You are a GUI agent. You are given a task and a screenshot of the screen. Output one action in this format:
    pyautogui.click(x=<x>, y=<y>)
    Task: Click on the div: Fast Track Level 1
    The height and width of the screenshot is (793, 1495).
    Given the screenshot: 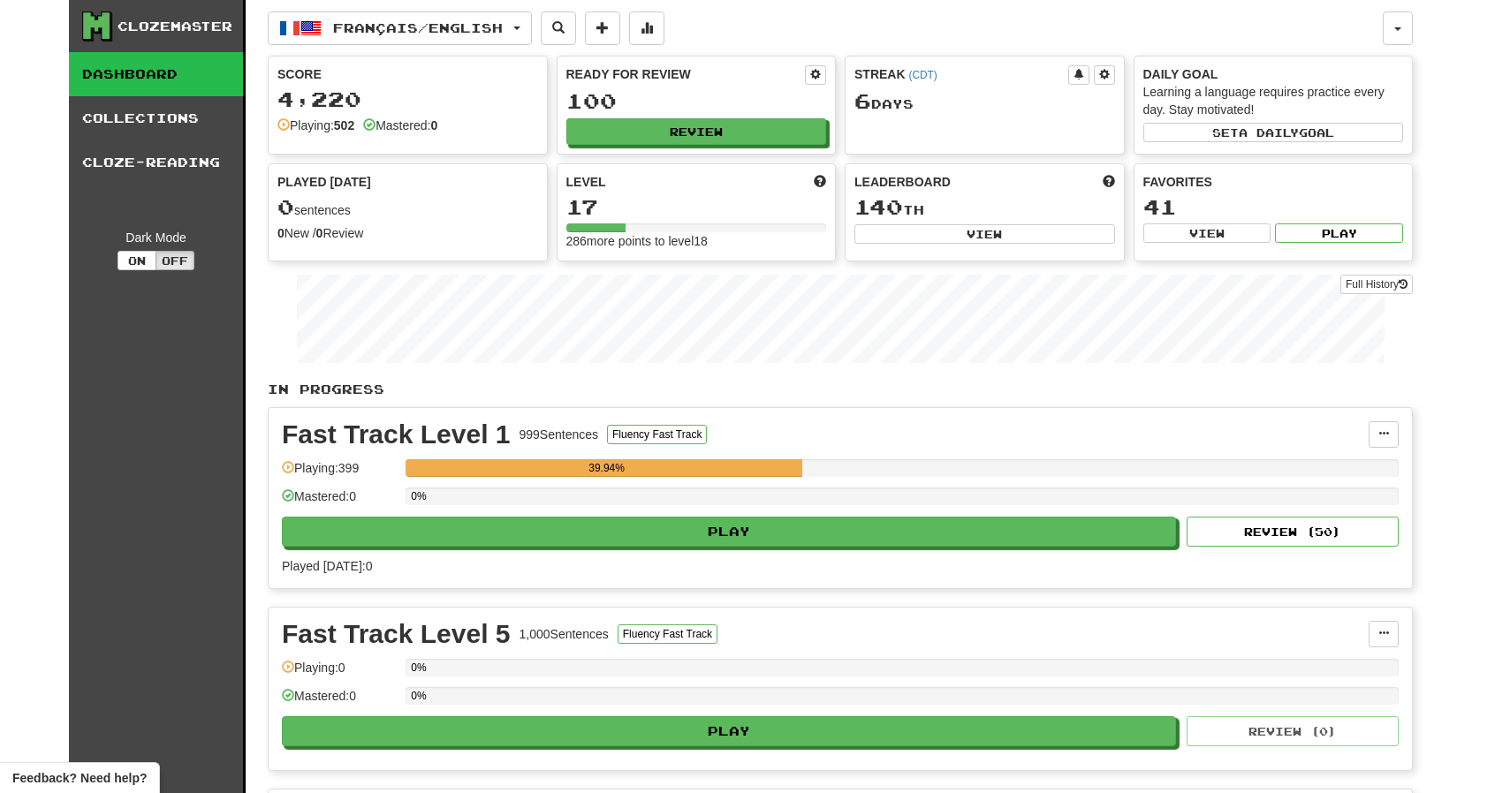 What is the action you would take?
    pyautogui.click(x=396, y=435)
    